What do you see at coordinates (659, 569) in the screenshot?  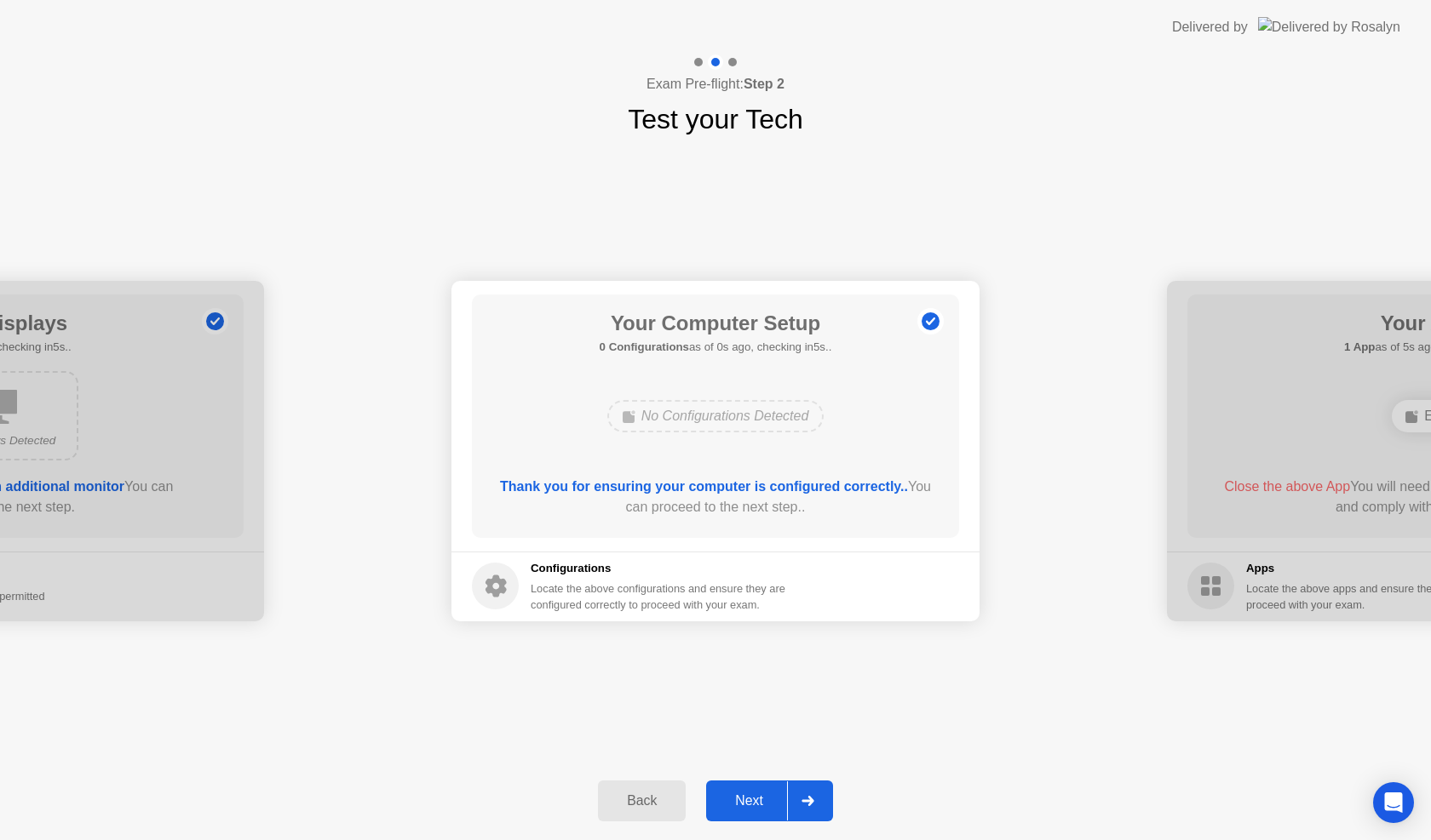 I see `h5: Configurations` at bounding box center [659, 569].